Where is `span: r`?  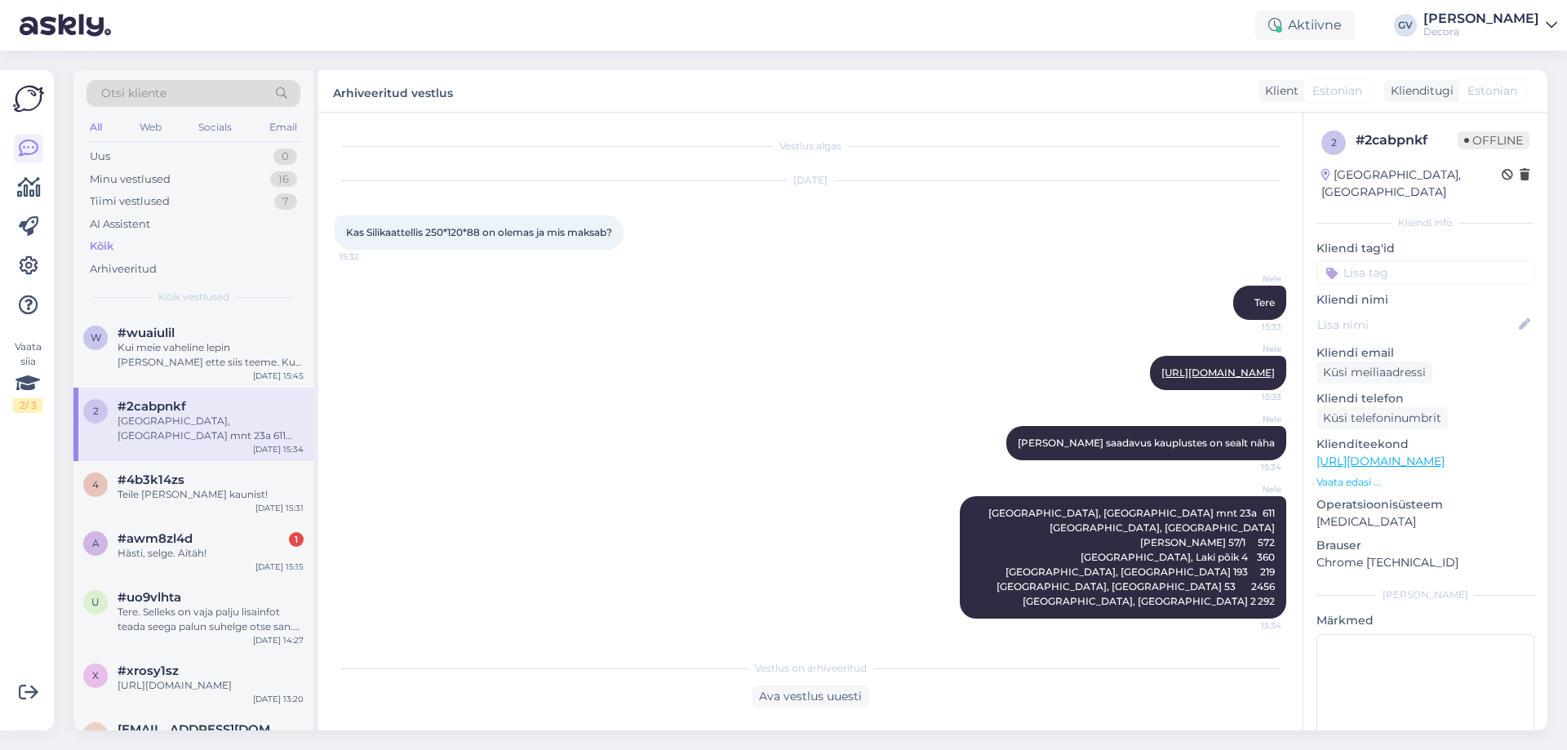 span: r is located at coordinates (95, 734).